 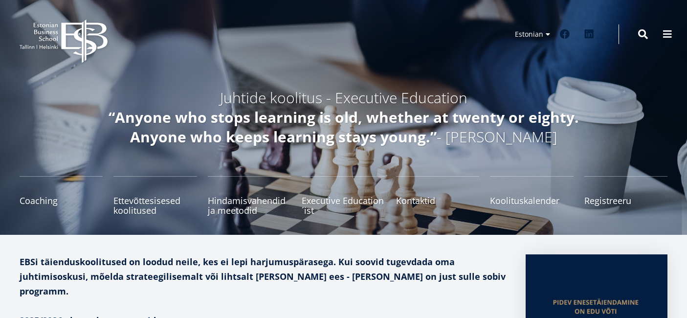 I want to click on h5: Juhtide koolitus - Executive Education, so click(x=344, y=98).